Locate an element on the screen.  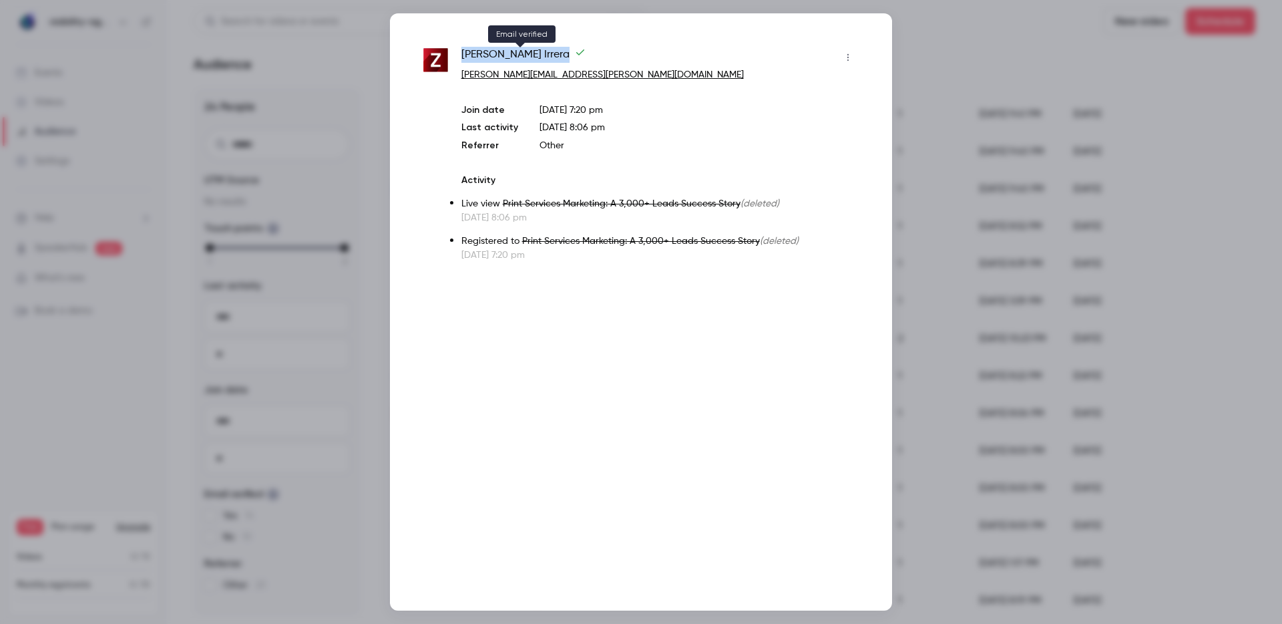
p: Last activity is located at coordinates (489, 128).